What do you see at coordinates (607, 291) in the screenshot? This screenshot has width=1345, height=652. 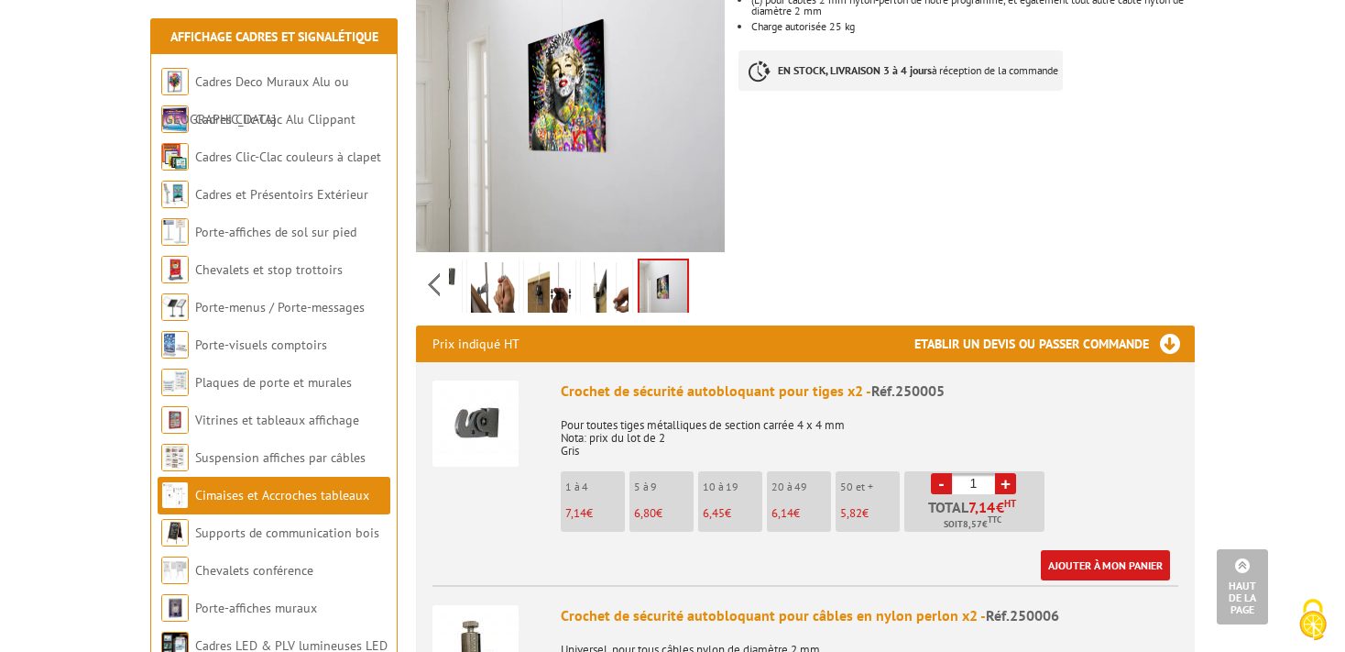 I see `img: 250006_crochet_securite_autobloquant_cables_cadre.gif` at bounding box center [607, 291].